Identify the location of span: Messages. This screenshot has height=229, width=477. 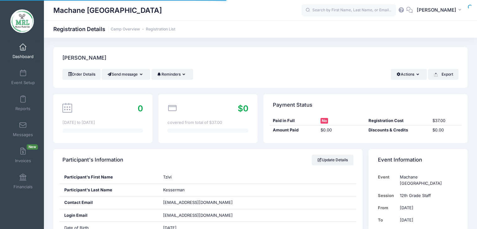
(23, 135).